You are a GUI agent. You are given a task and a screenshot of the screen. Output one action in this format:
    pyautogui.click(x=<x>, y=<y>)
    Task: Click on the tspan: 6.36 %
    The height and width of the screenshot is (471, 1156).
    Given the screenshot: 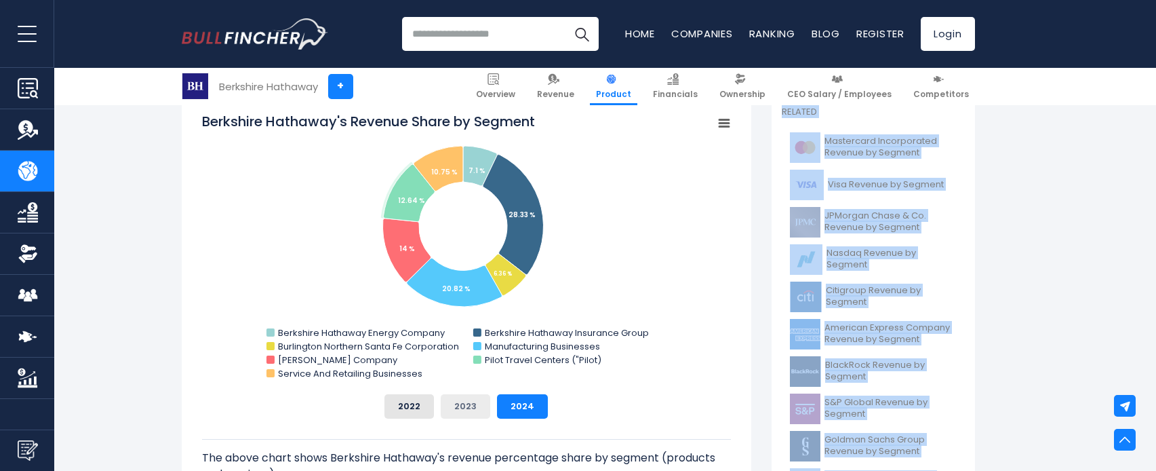 What is the action you would take?
    pyautogui.click(x=503, y=273)
    